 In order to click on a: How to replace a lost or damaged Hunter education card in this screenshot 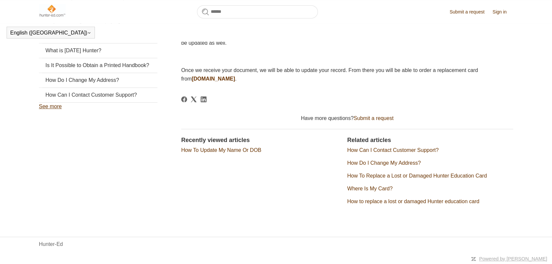, I will do `click(413, 201)`.